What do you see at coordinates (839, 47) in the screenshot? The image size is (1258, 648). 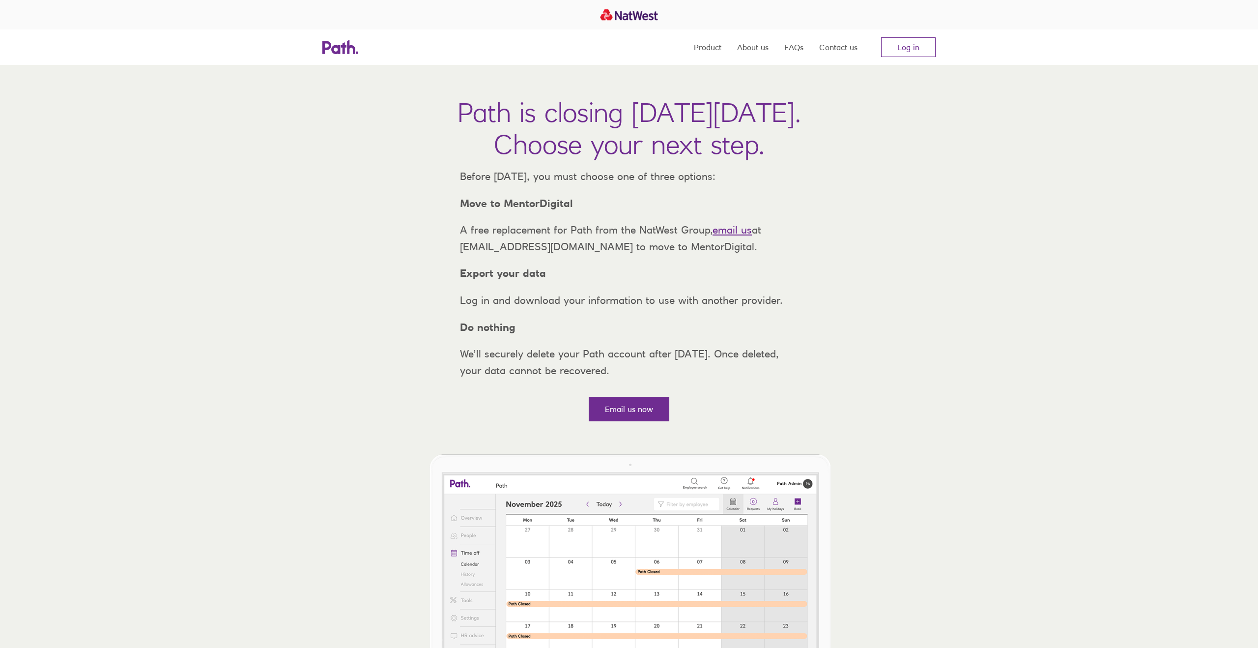 I see `a: Contact us` at bounding box center [839, 47].